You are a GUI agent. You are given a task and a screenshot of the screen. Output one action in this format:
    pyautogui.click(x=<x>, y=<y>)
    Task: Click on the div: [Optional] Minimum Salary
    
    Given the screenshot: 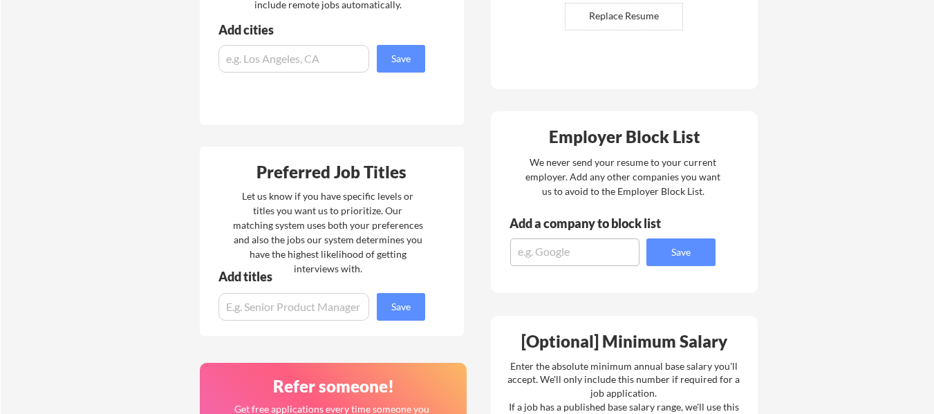 What is the action you would take?
    pyautogui.click(x=625, y=342)
    